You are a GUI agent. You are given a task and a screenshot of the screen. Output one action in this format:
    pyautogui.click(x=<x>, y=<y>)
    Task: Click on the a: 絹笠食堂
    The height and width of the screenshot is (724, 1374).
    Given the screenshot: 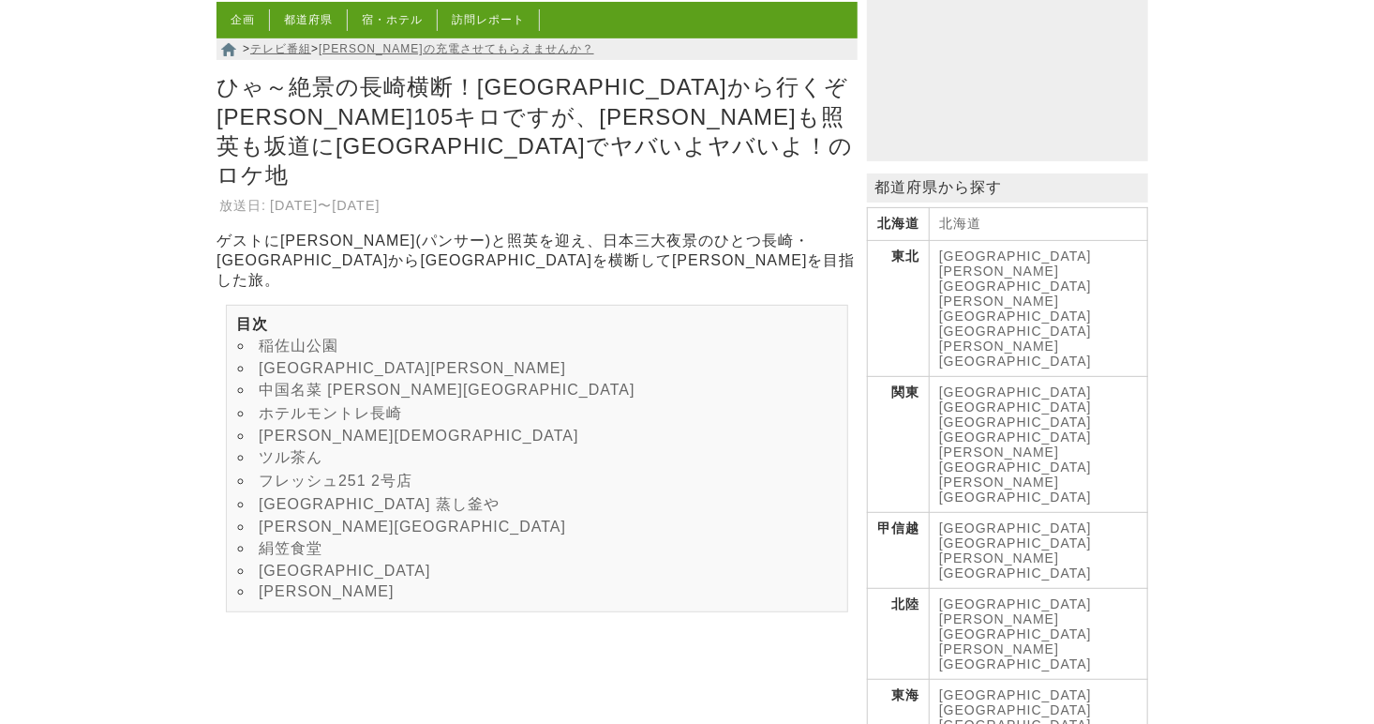 What is the action you would take?
    pyautogui.click(x=291, y=548)
    